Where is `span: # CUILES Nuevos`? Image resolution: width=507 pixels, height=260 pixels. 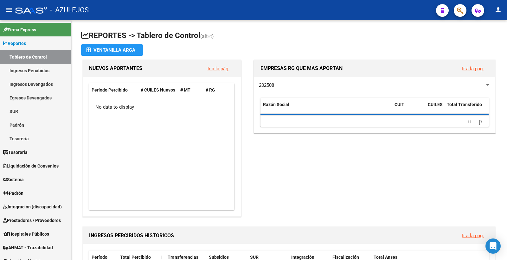
span: # CUILES Nuevos is located at coordinates (158, 90).